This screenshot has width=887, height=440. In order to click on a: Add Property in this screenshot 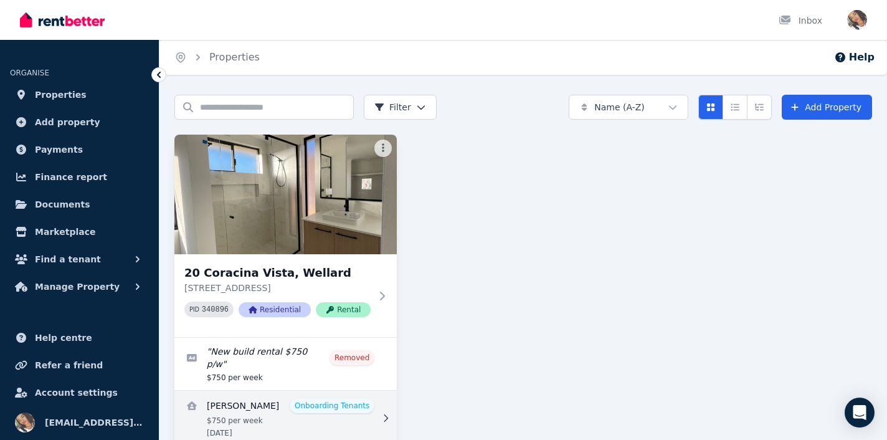, I will do `click(826, 107)`.